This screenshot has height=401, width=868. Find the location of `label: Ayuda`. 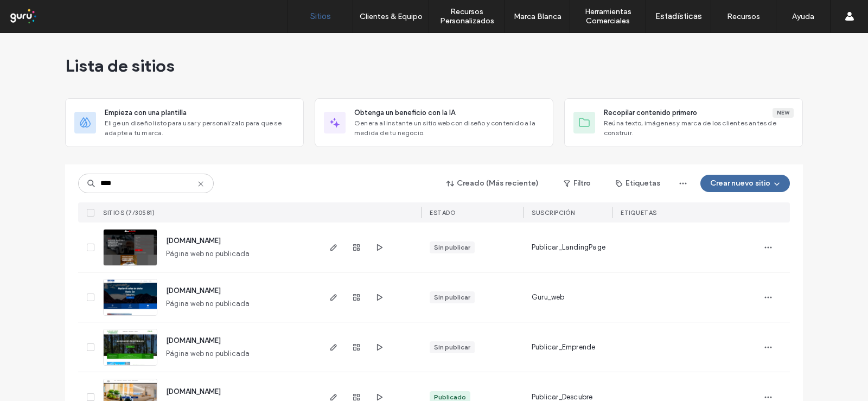

label: Ayuda is located at coordinates (802, 16).